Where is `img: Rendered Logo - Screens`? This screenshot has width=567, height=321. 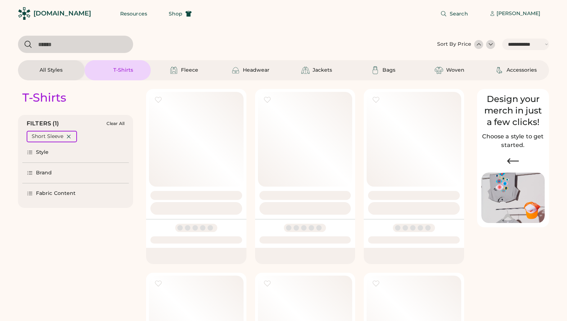 img: Rendered Logo - Screens is located at coordinates (24, 13).